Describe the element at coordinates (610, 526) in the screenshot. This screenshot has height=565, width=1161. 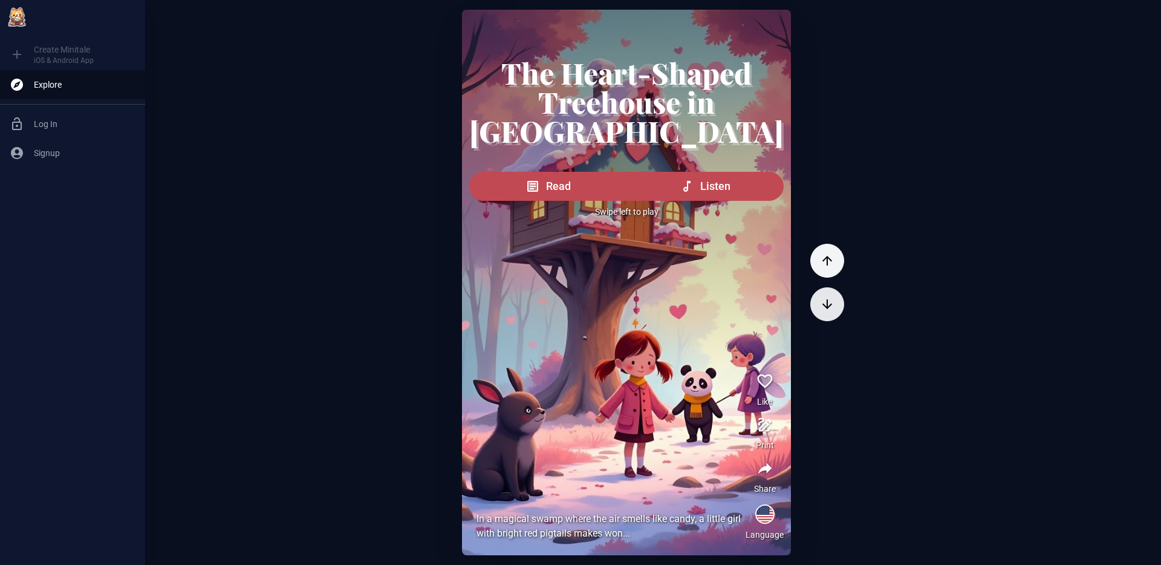
I see `div: In a magical swamp where the air smells like candy, a little girl with bright red pigtails makes ...` at that location.